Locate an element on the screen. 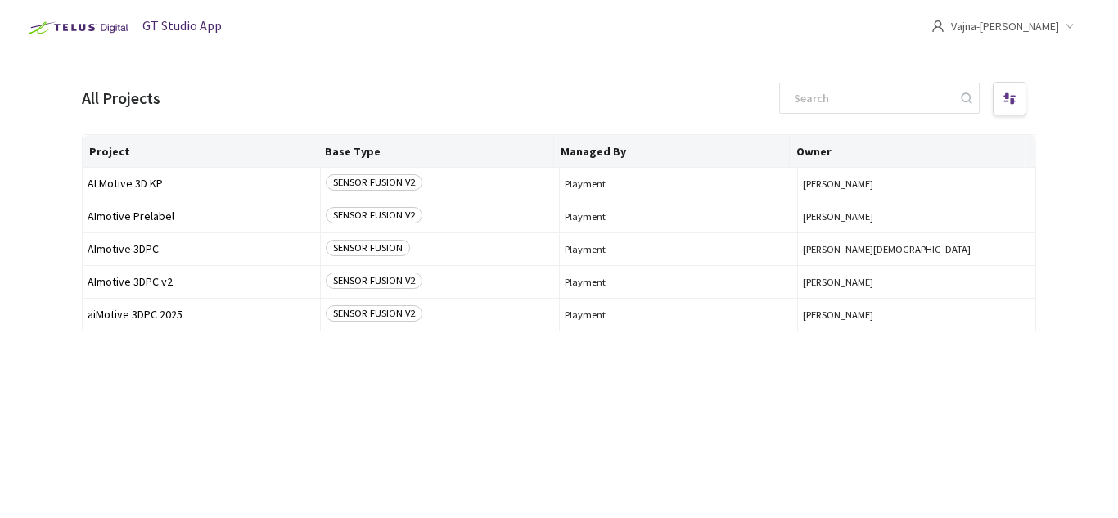 The height and width of the screenshot is (518, 1118). span: AImotive 3DPC v2 is located at coordinates (201, 281).